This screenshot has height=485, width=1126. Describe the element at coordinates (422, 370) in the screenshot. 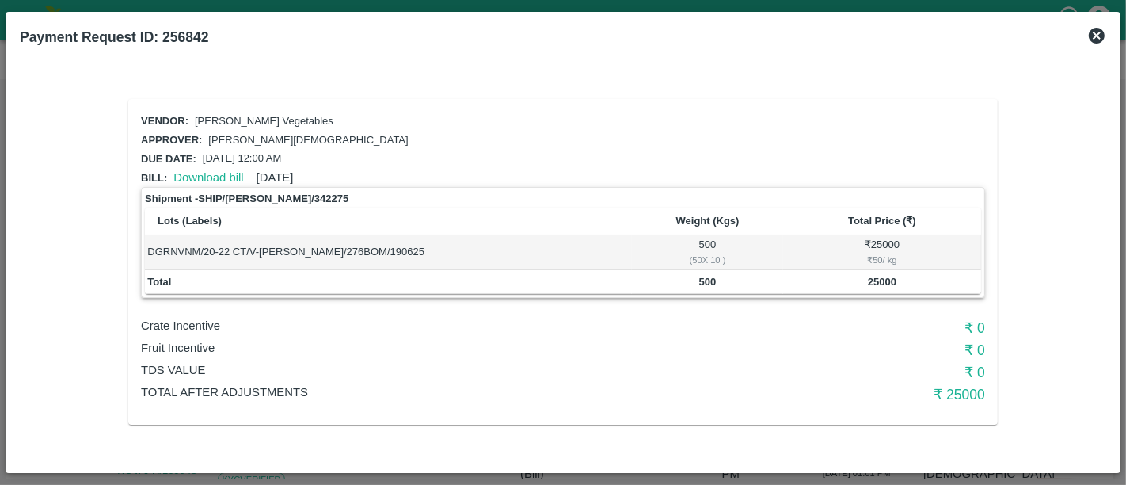

I see `p: TDS VALUE` at that location.